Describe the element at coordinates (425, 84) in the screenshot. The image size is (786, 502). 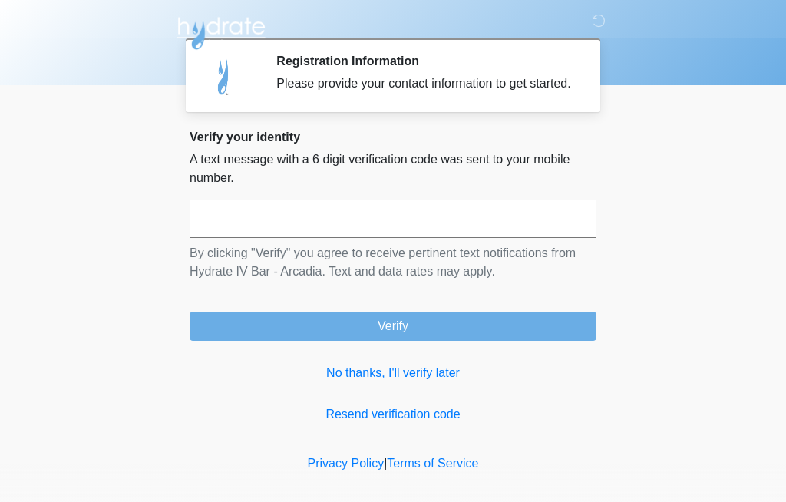
I see `div: Please provide your contact information to get started.` at that location.